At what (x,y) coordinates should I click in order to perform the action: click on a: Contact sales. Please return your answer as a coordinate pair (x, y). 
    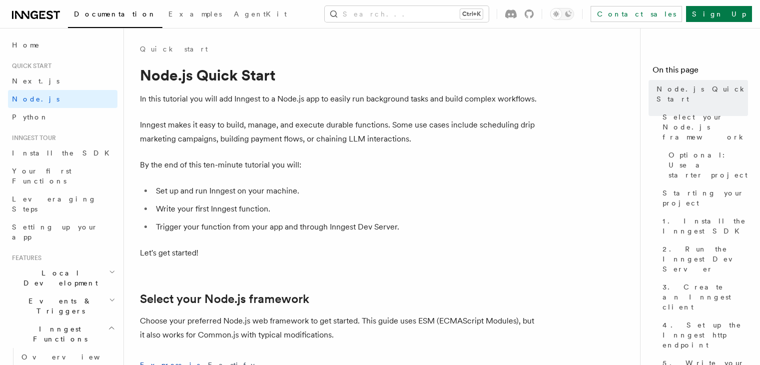
    Looking at the image, I should click on (636, 14).